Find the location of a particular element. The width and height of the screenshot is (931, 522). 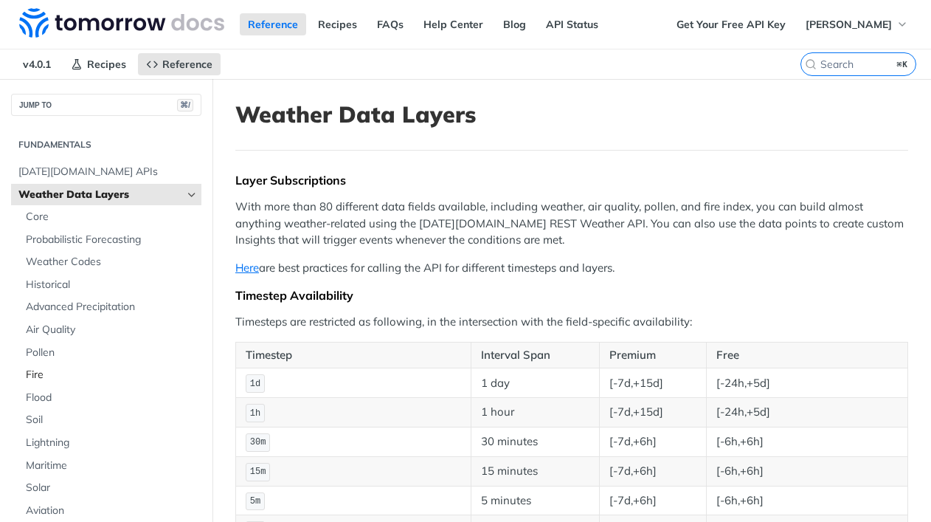

span: 30m is located at coordinates (258, 442).